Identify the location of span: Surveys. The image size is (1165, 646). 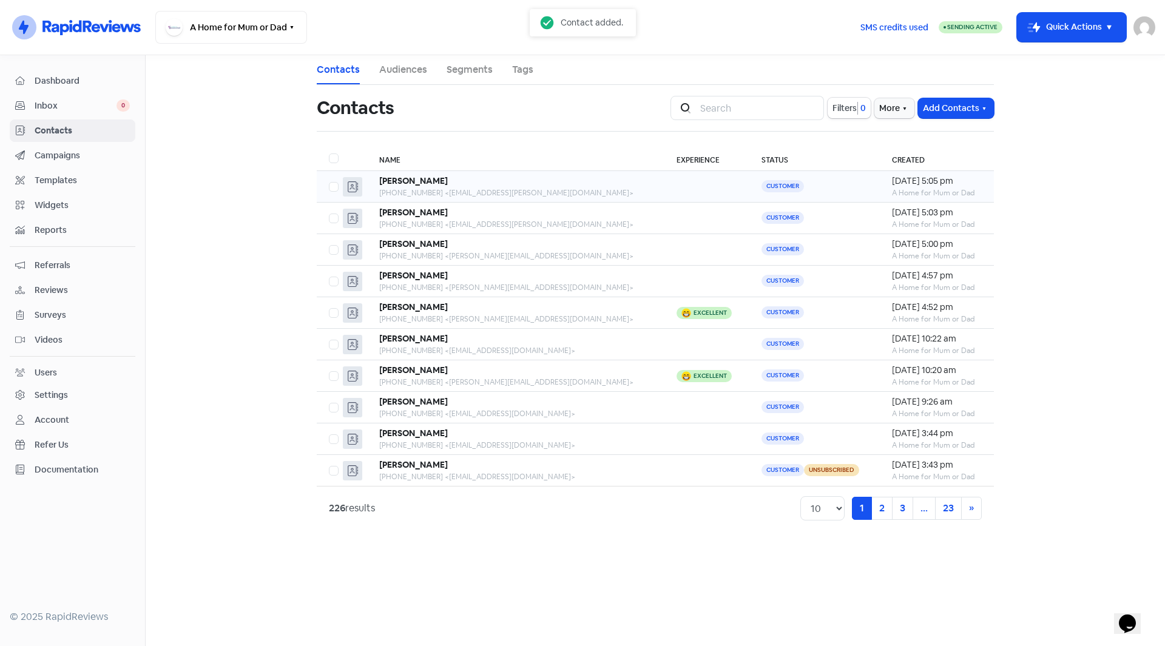
(82, 315).